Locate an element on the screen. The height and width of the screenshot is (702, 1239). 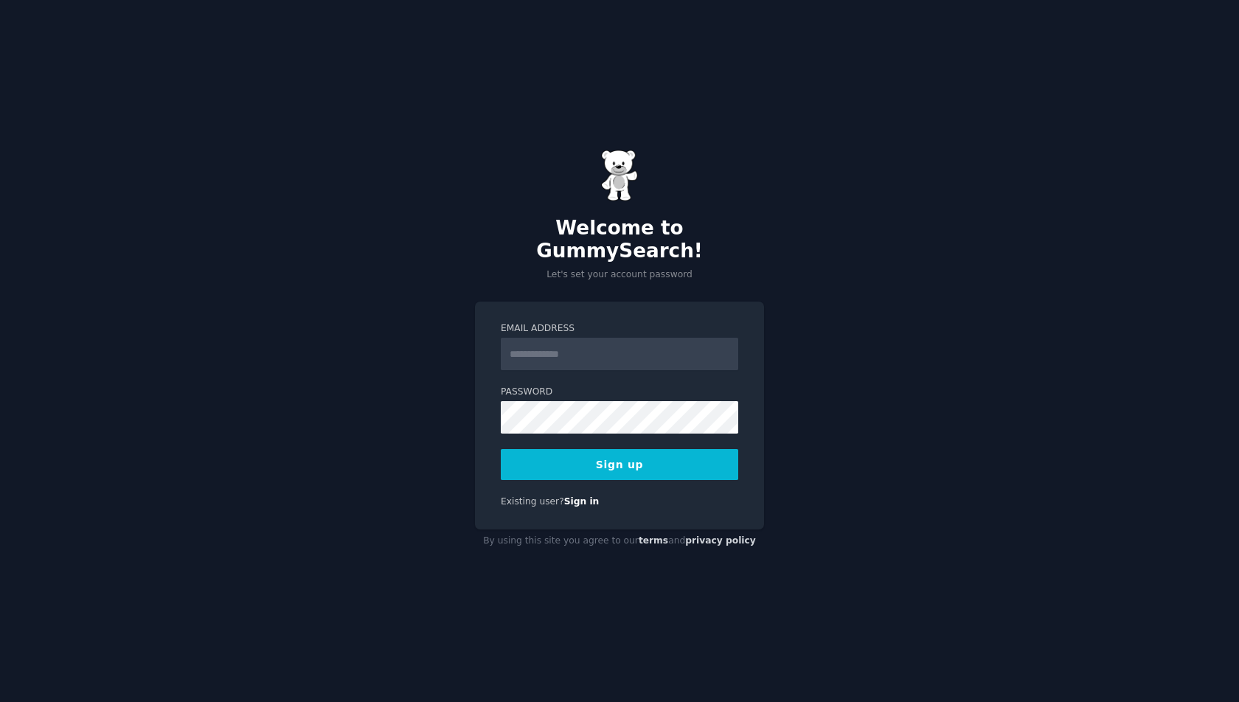
label: Email Address is located at coordinates (619, 329).